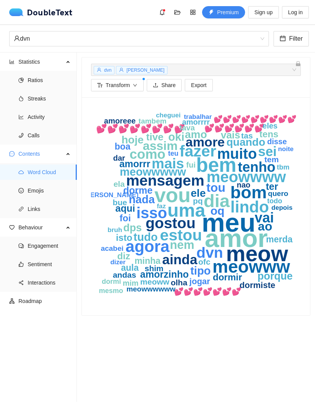 Image resolution: width=315 pixels, height=405 pixels. I want to click on span: Transform, so click(117, 85).